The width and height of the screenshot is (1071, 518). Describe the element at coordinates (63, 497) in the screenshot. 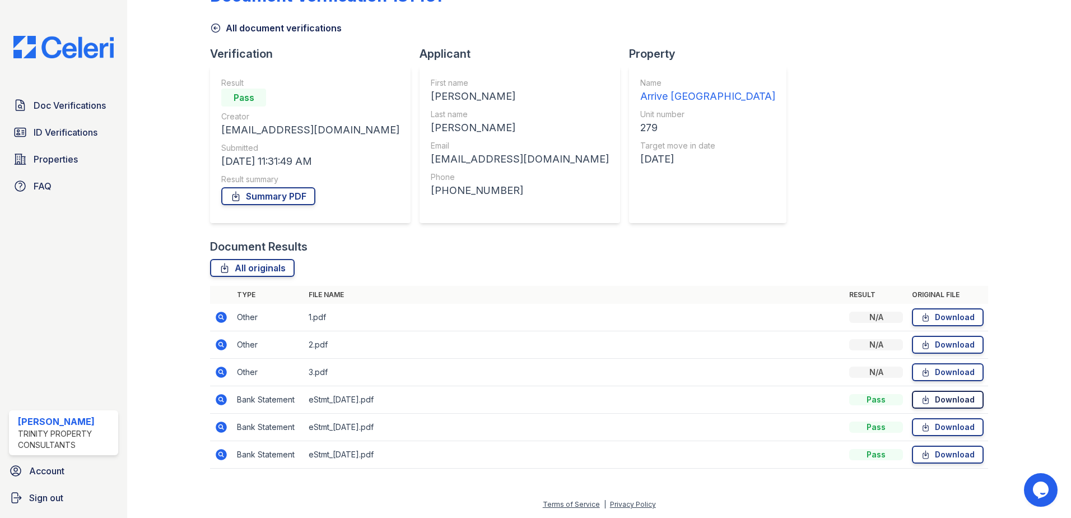

I see `button: Sign out` at that location.